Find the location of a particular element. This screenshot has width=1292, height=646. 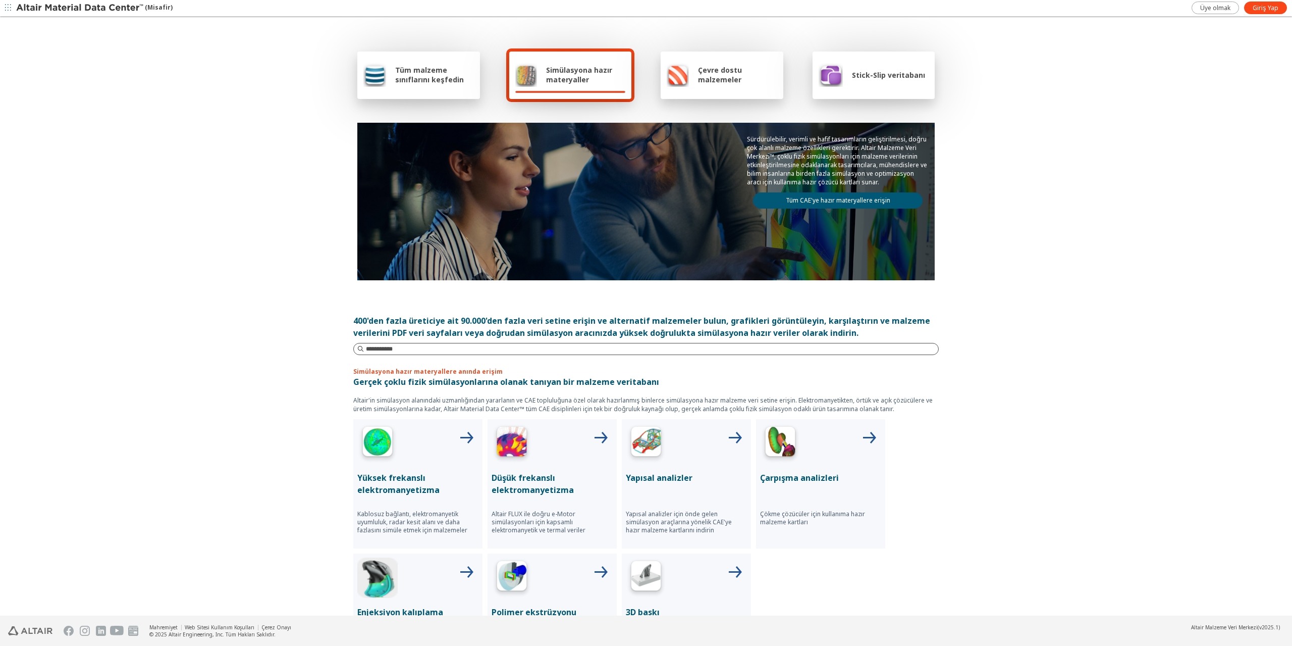

font: Tüm malzeme sınıflarını keşfedin is located at coordinates (430, 75).